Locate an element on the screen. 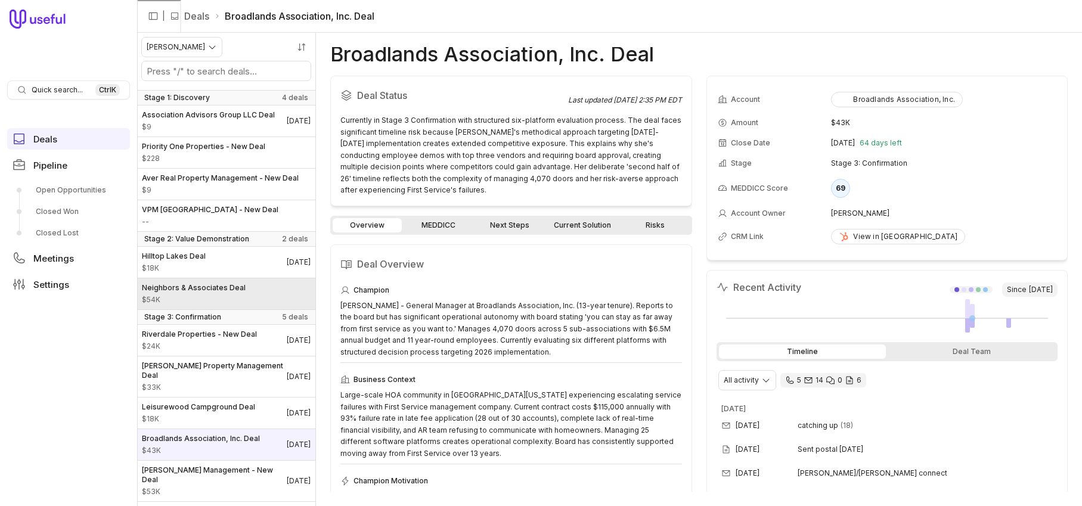 This screenshot has width=1082, height=506. a: MEDDICC is located at coordinates (439, 225).